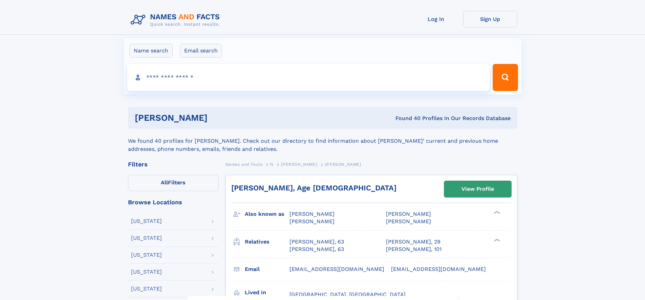 This screenshot has height=300, width=645. Describe the element at coordinates (151, 51) in the screenshot. I see `label: Name search` at that location.